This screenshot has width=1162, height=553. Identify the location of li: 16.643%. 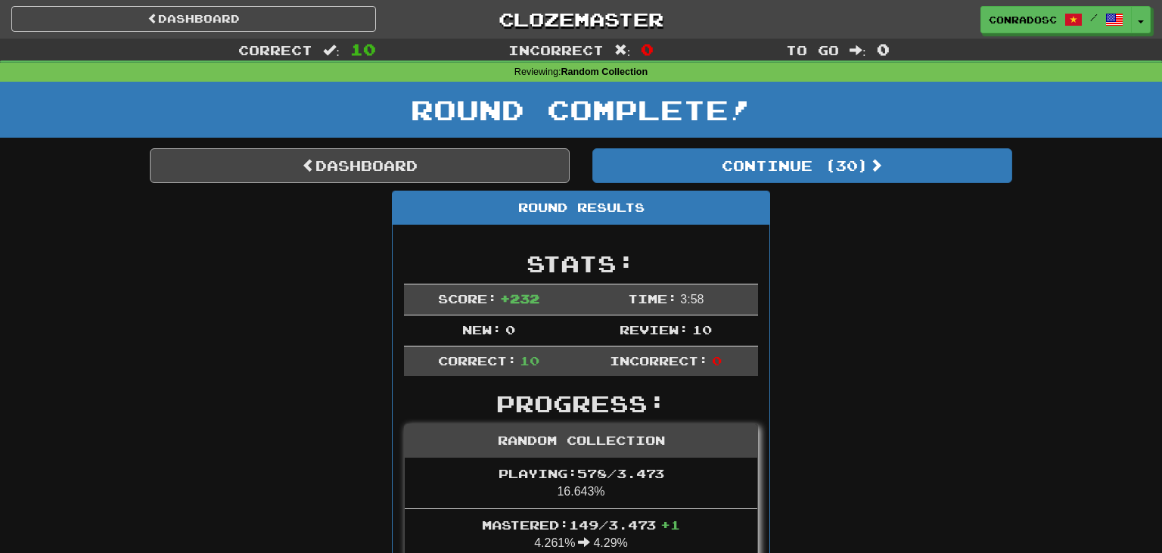
(581, 483).